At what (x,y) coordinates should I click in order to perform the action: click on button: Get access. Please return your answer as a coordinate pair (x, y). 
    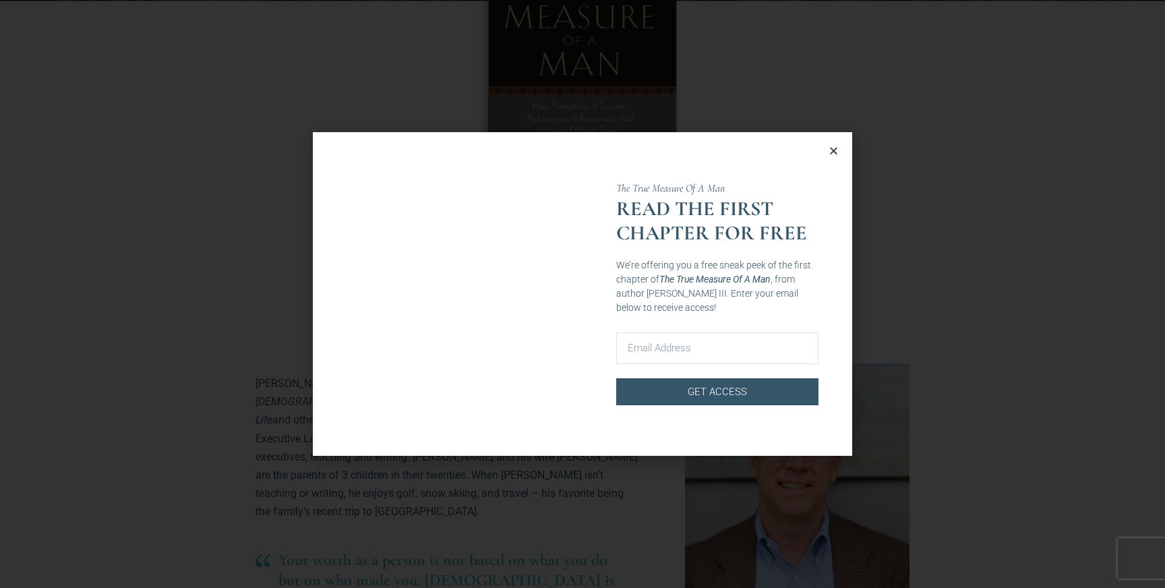
    Looking at the image, I should click on (717, 392).